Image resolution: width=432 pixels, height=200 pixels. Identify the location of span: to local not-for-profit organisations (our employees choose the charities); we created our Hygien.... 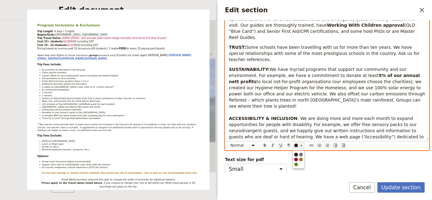
(328, 94).